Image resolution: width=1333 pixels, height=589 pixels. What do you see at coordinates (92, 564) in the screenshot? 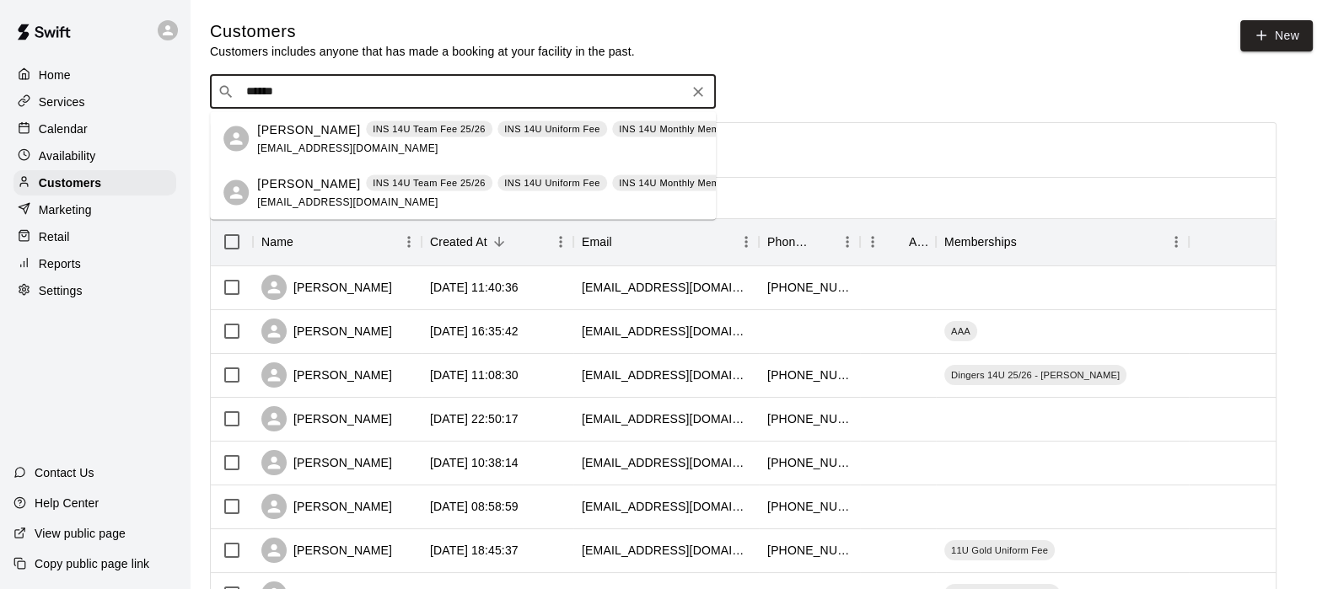
I see `p: Copy public page link` at bounding box center [92, 564].